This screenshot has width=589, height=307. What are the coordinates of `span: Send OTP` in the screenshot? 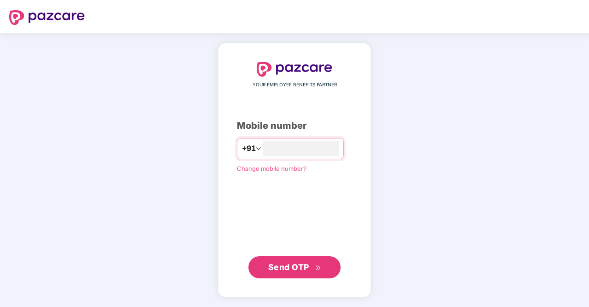 It's located at (289, 267).